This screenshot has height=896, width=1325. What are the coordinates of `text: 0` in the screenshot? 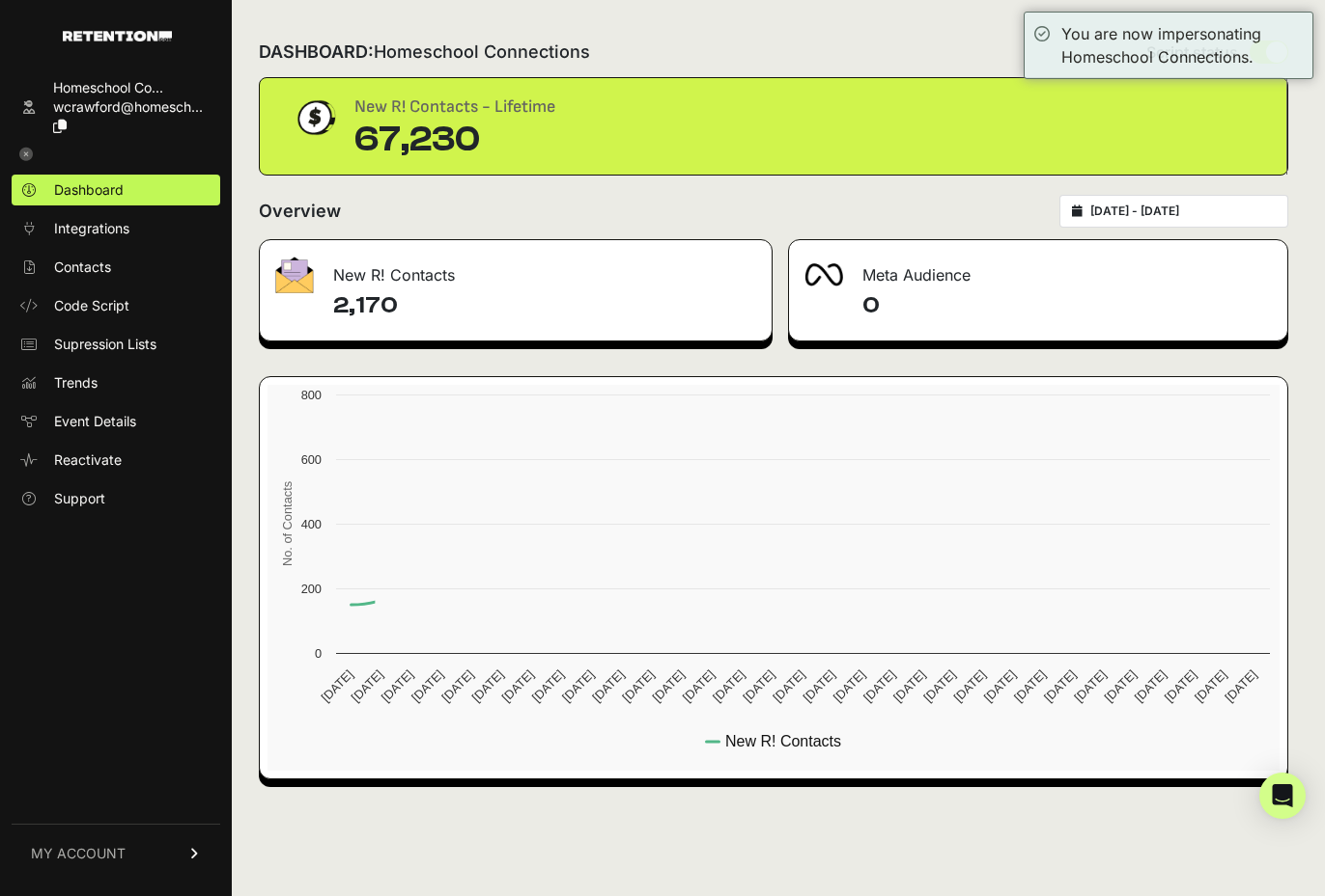 It's located at (318, 653).